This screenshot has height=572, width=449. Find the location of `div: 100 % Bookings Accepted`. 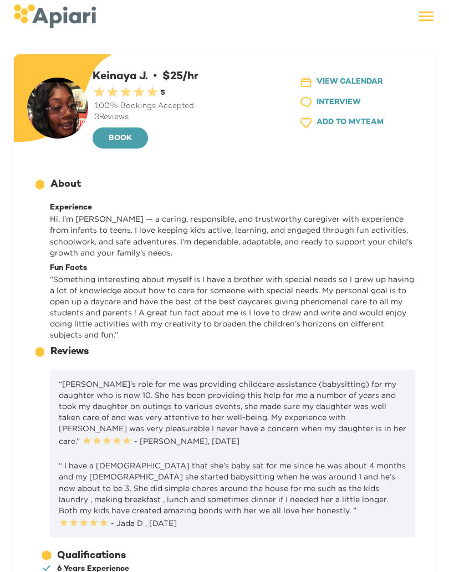

div: 100 % Bookings Accepted is located at coordinates (189, 106).